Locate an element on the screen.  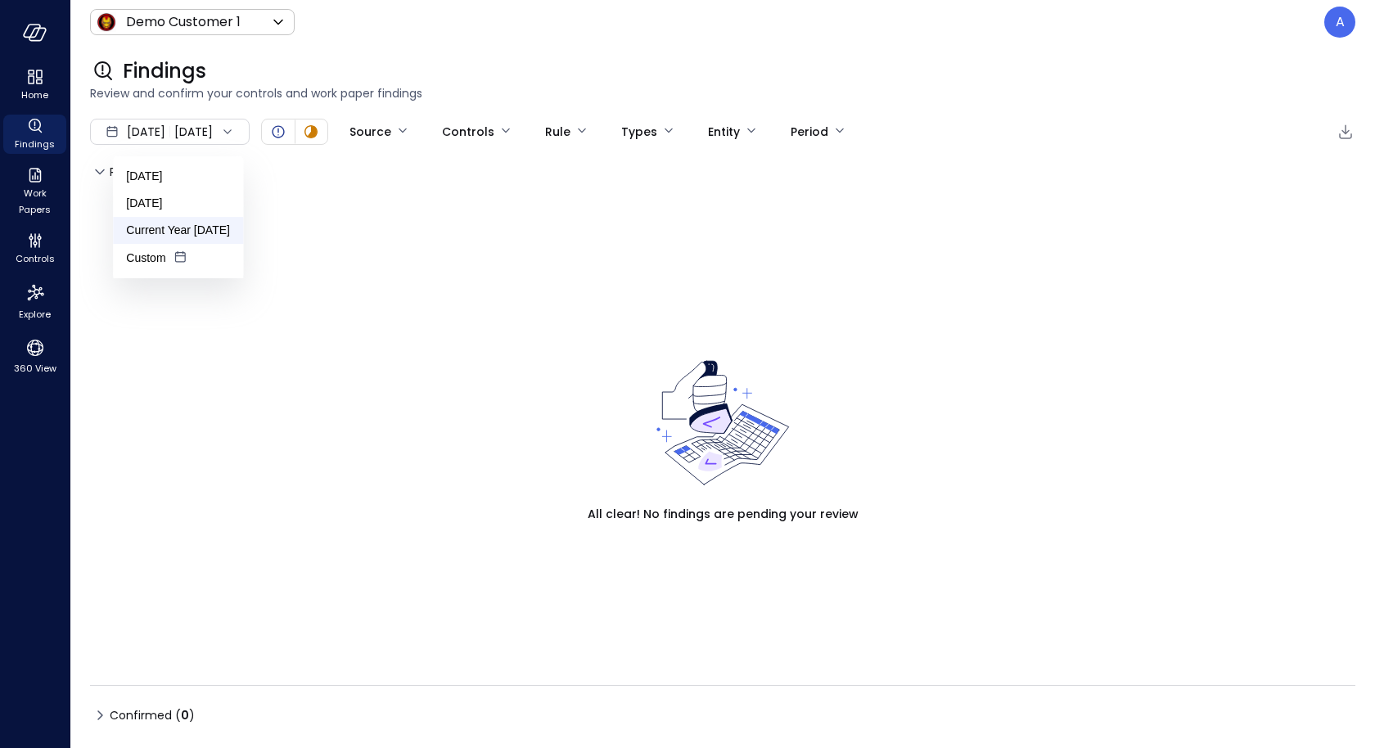
div: Home is located at coordinates (34, 85).